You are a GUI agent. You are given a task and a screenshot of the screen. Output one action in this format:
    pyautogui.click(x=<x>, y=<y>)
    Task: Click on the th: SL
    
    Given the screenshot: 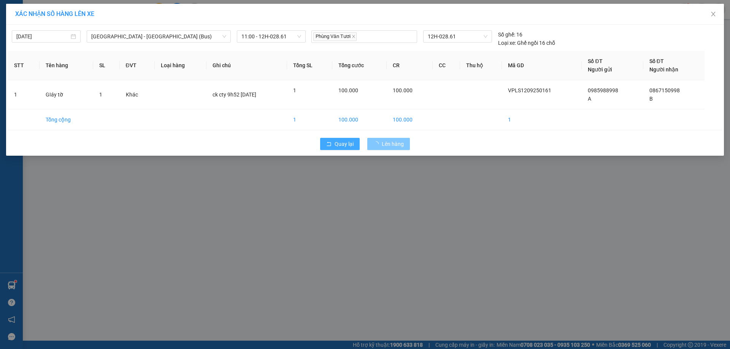 What is the action you would take?
    pyautogui.click(x=106, y=65)
    